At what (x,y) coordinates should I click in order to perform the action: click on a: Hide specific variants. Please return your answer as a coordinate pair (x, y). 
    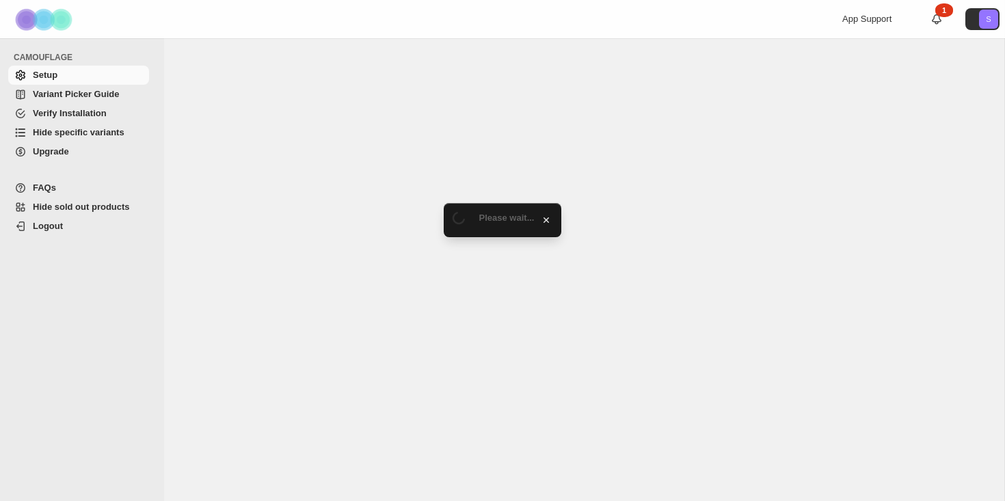
    Looking at the image, I should click on (79, 133).